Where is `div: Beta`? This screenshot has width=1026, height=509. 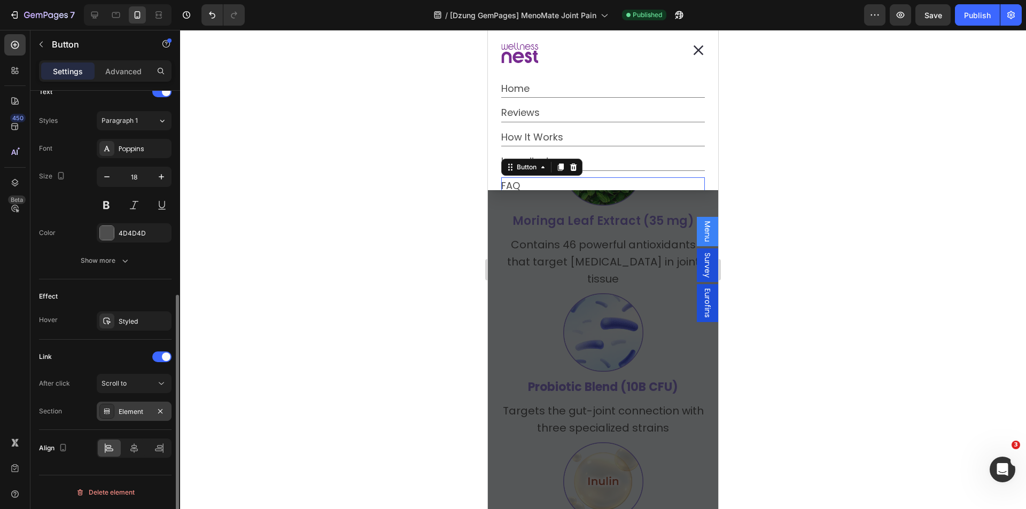 div: Beta is located at coordinates (17, 200).